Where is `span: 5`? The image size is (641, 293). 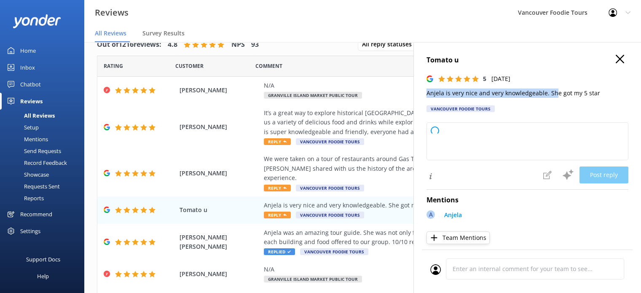
span: 5 is located at coordinates (485, 78).